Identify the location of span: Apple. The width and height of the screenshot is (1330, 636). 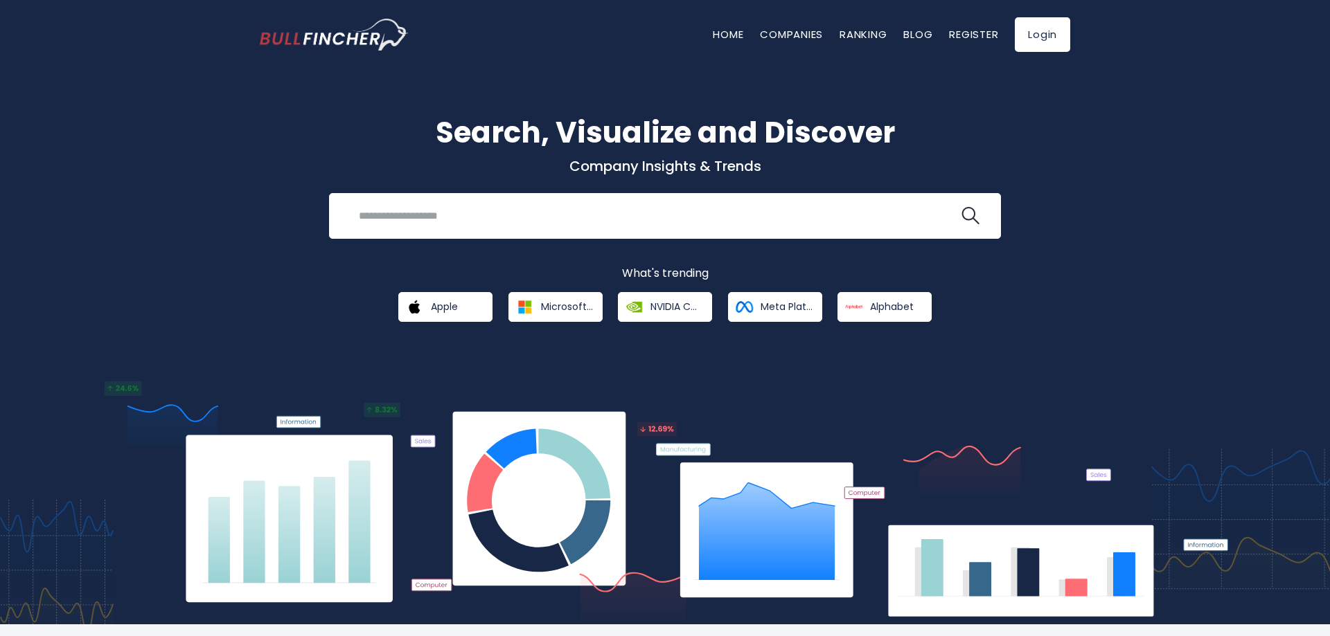
(444, 307).